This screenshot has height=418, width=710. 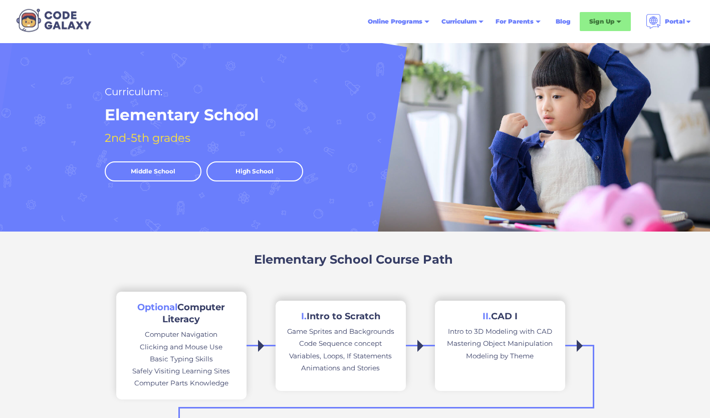 I want to click on h2: Computer Literacy, so click(x=181, y=313).